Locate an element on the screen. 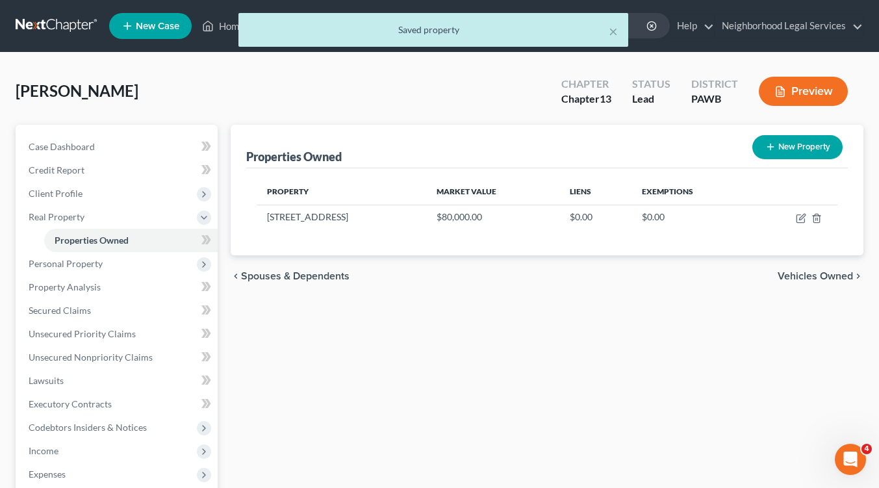  th: Property is located at coordinates (341, 192).